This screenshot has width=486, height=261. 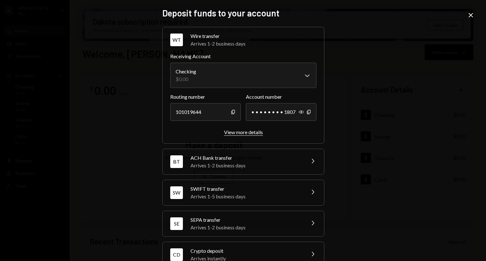 What do you see at coordinates (243, 94) in the screenshot?
I see `div: WTWire transferArrives 1-2 business days` at bounding box center [243, 94].